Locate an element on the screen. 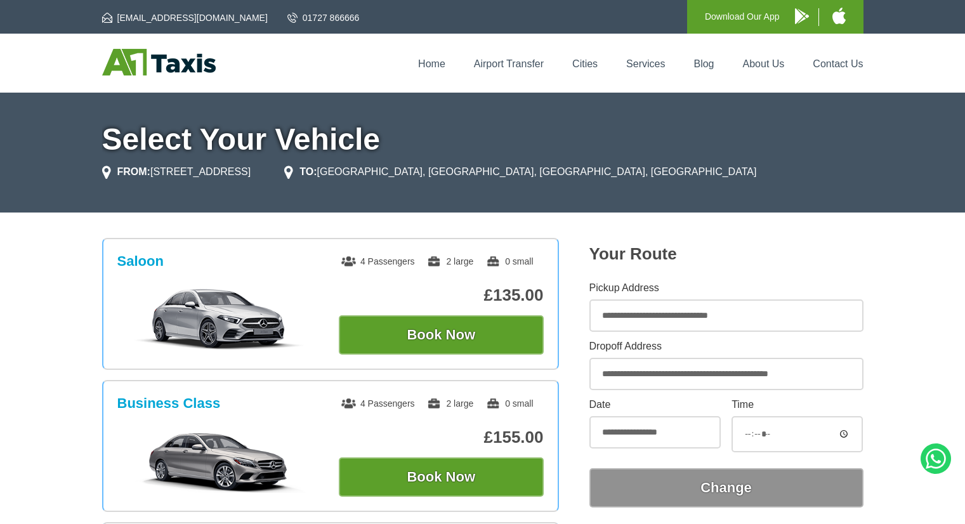 The image size is (965, 524). a: About Us is located at coordinates (764, 63).